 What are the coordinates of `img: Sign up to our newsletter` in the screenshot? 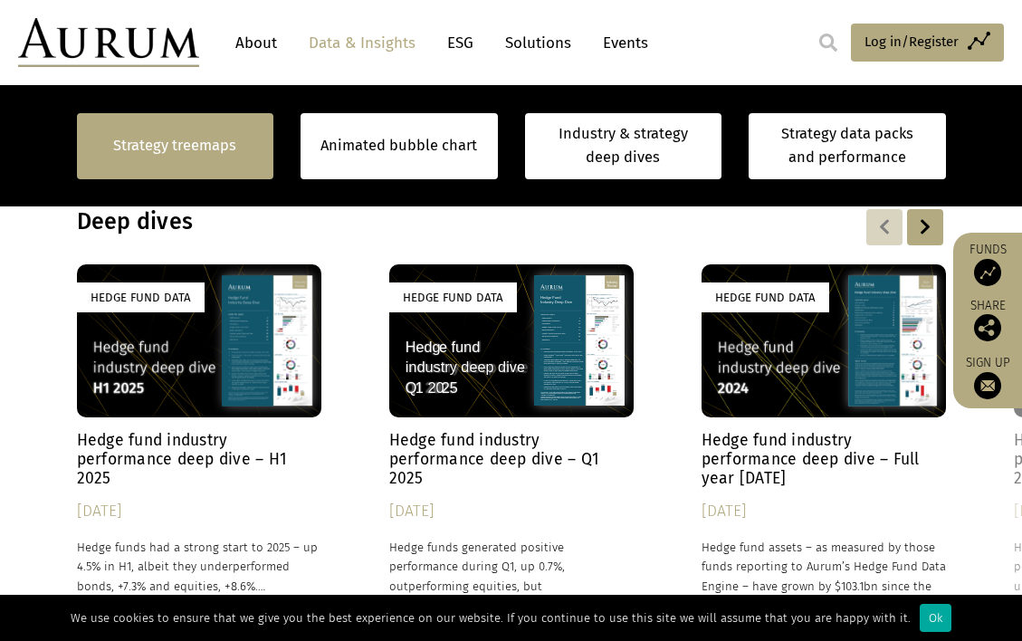 It's located at (987, 386).